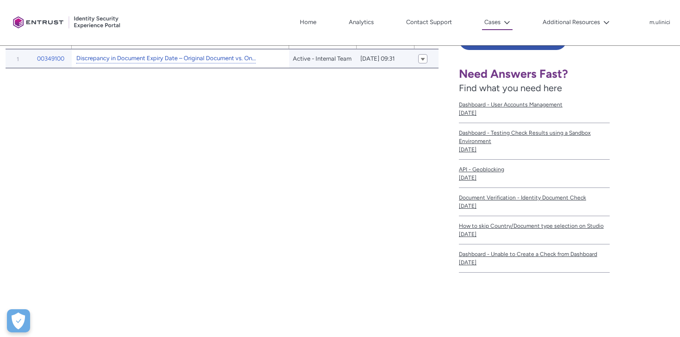 The height and width of the screenshot is (337, 680). Describe the element at coordinates (19, 321) in the screenshot. I see `div: Cookie Preferences` at that location.